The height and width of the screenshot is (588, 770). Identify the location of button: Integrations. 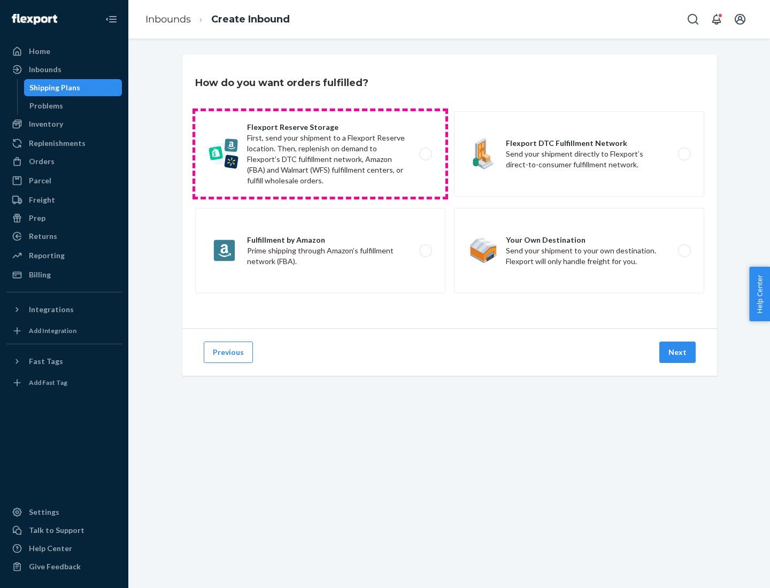
(64, 310).